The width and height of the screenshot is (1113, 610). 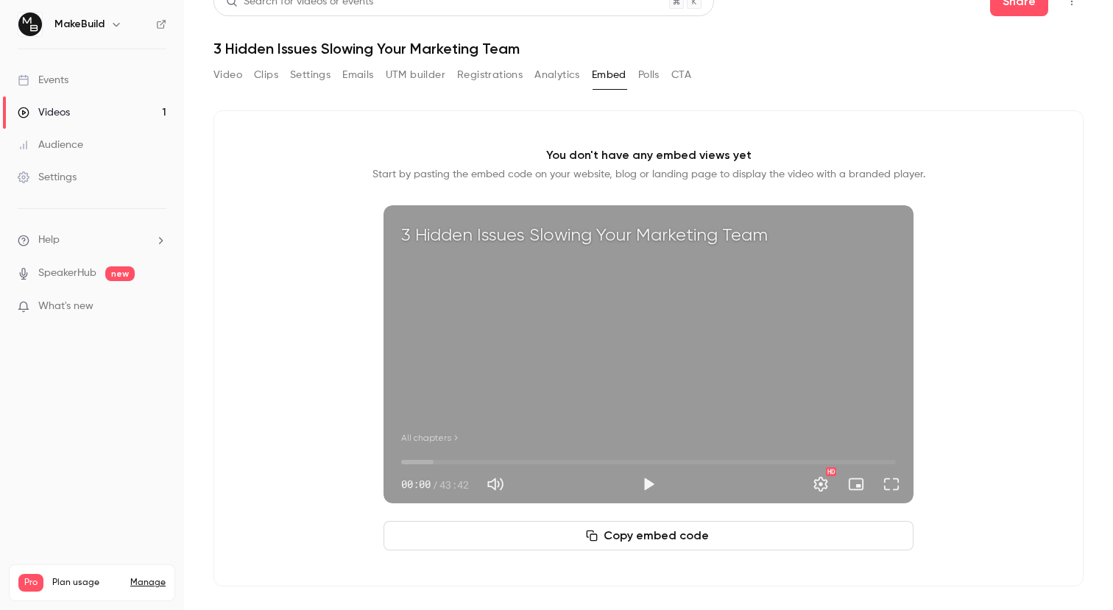 What do you see at coordinates (120, 274) in the screenshot?
I see `span: new` at bounding box center [120, 274].